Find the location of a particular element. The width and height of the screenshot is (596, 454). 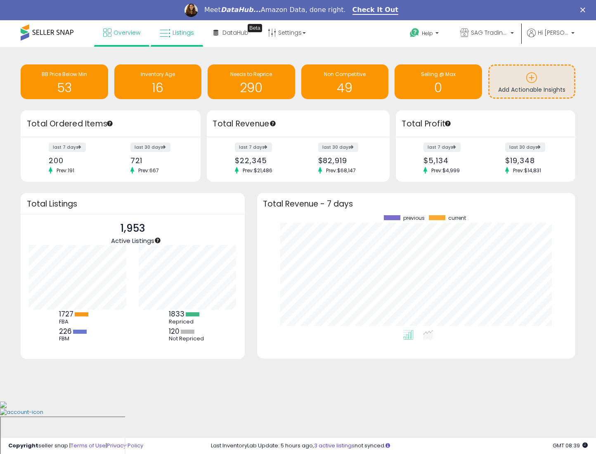

span: Add Actionable Insights is located at coordinates (532, 90).